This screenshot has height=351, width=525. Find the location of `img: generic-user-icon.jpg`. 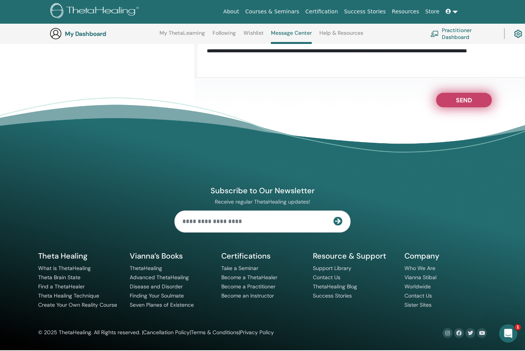

img: generic-user-icon.jpg is located at coordinates (56, 34).